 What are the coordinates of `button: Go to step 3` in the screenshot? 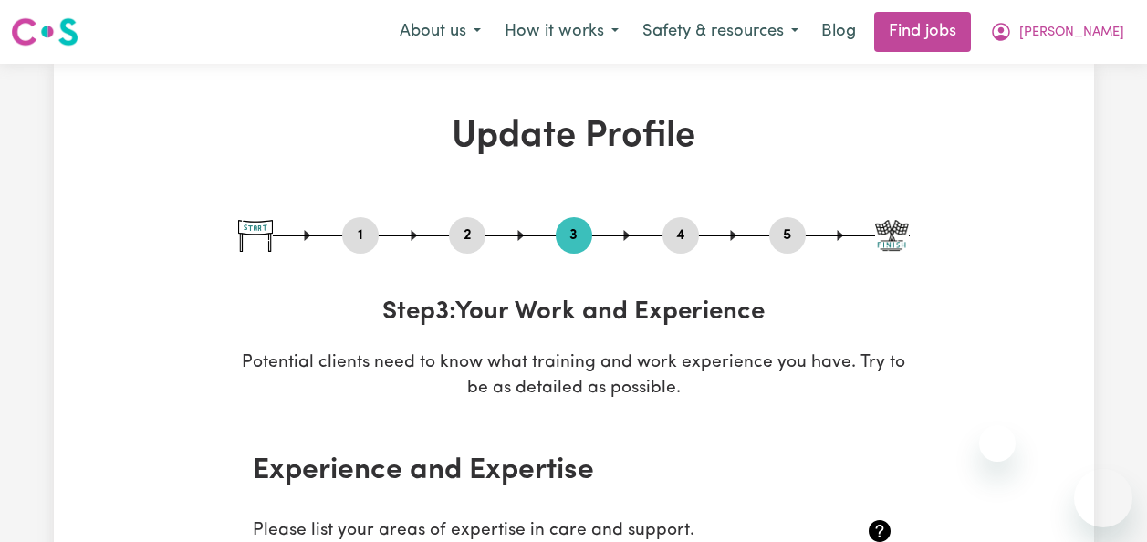 It's located at (574, 235).